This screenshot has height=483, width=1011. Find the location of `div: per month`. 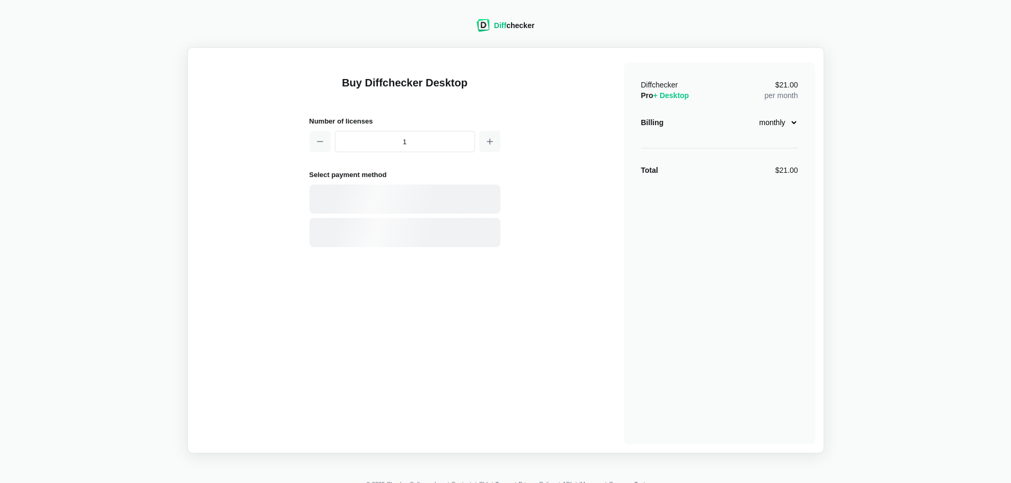

div: per month is located at coordinates (780, 90).